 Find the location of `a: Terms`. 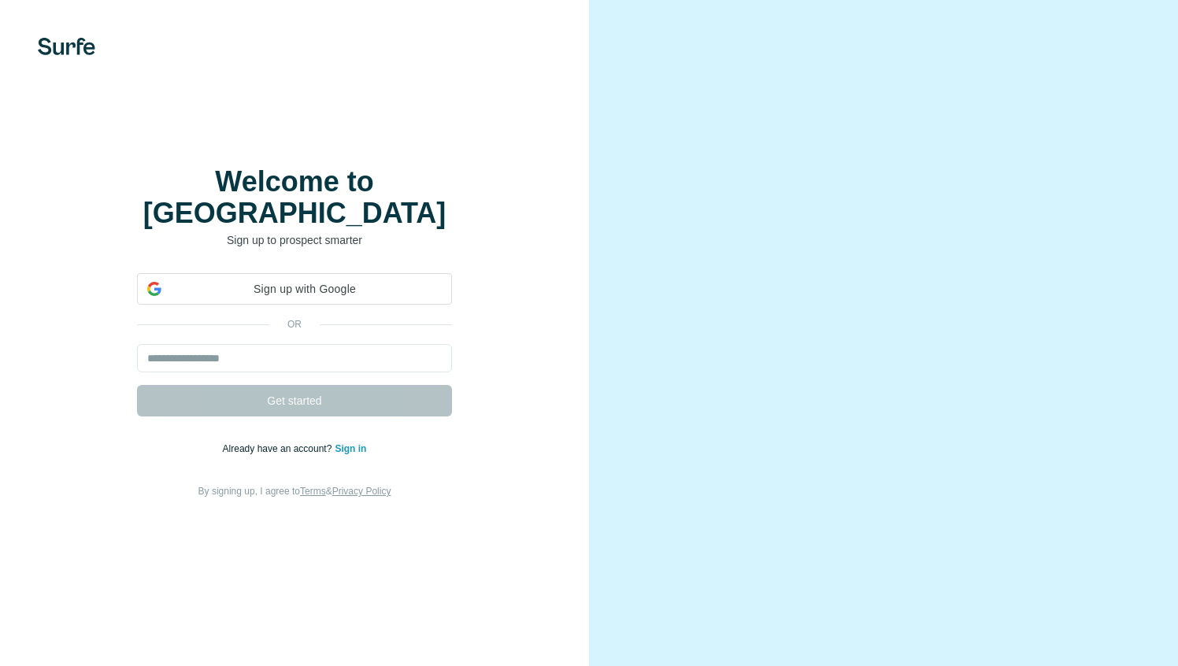

a: Terms is located at coordinates (312, 491).